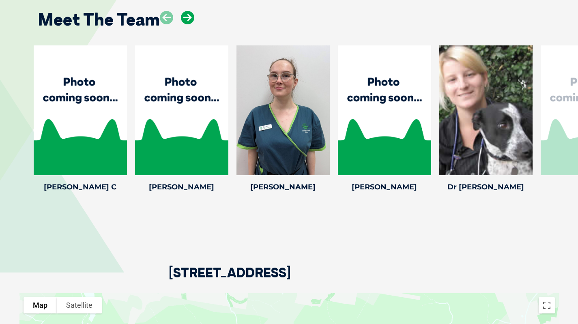  What do you see at coordinates (79, 305) in the screenshot?
I see `button: Show satellite imagery` at bounding box center [79, 305].